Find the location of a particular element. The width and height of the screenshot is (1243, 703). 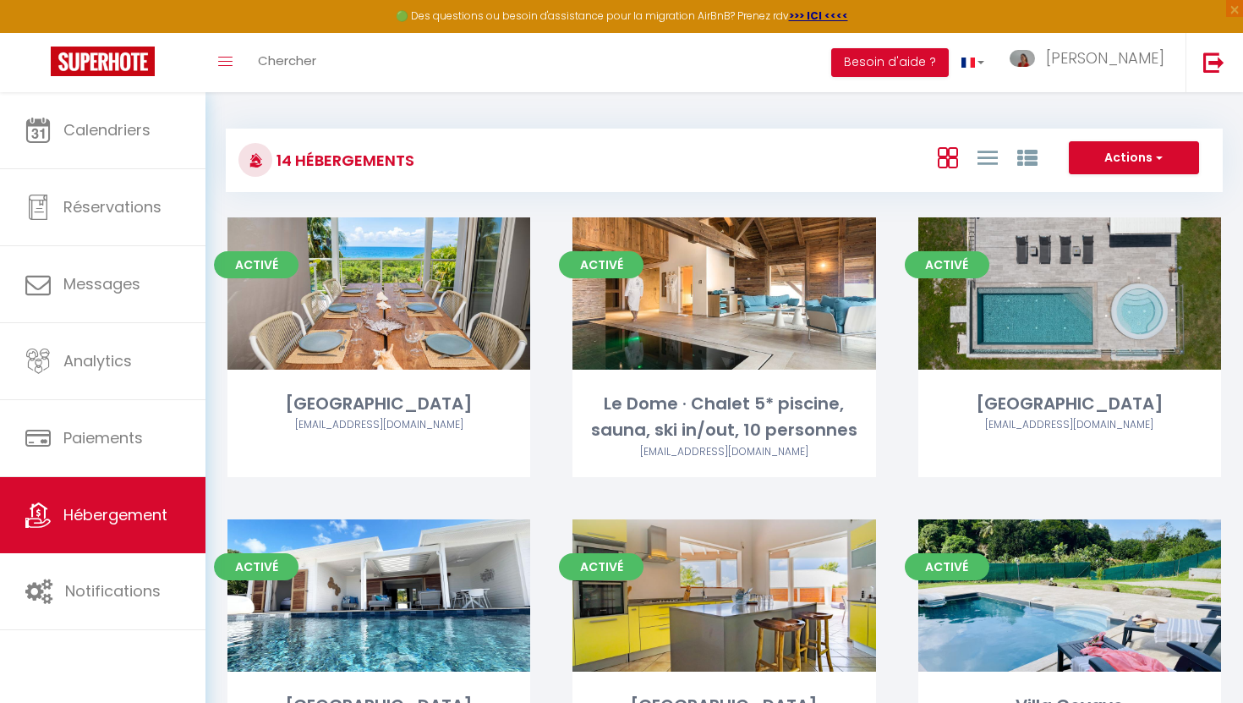

a: Vue en Box is located at coordinates (948, 156).